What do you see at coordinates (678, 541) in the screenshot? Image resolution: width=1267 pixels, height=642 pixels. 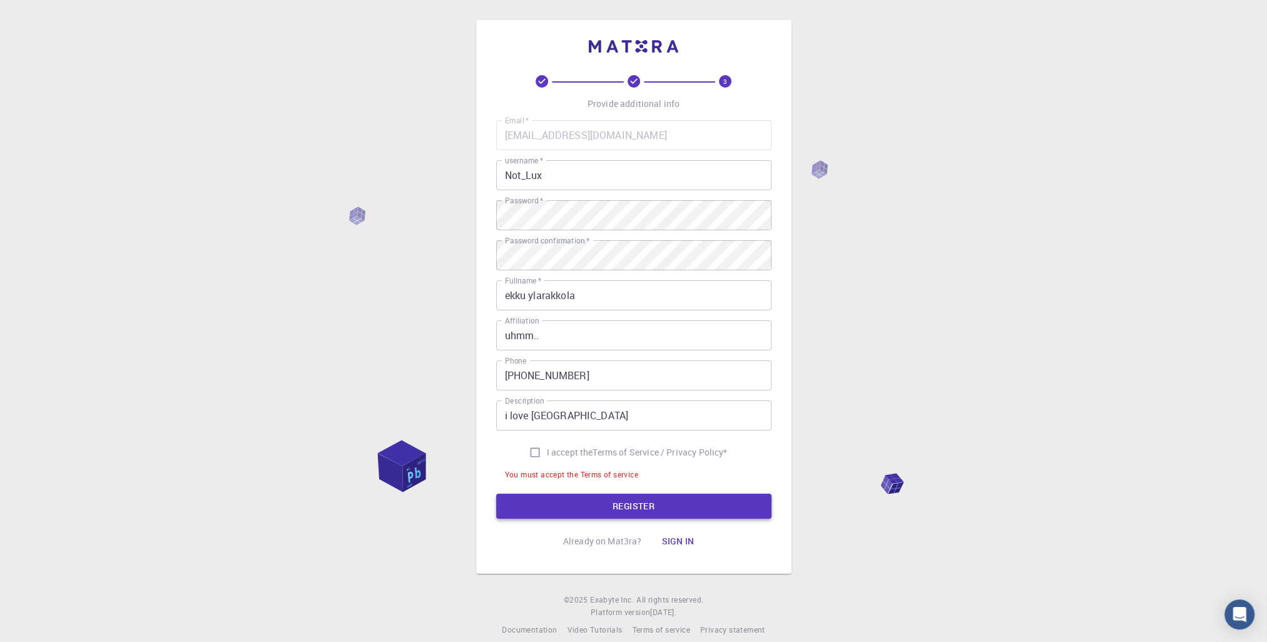 I see `button: Sign in` at bounding box center [678, 541].